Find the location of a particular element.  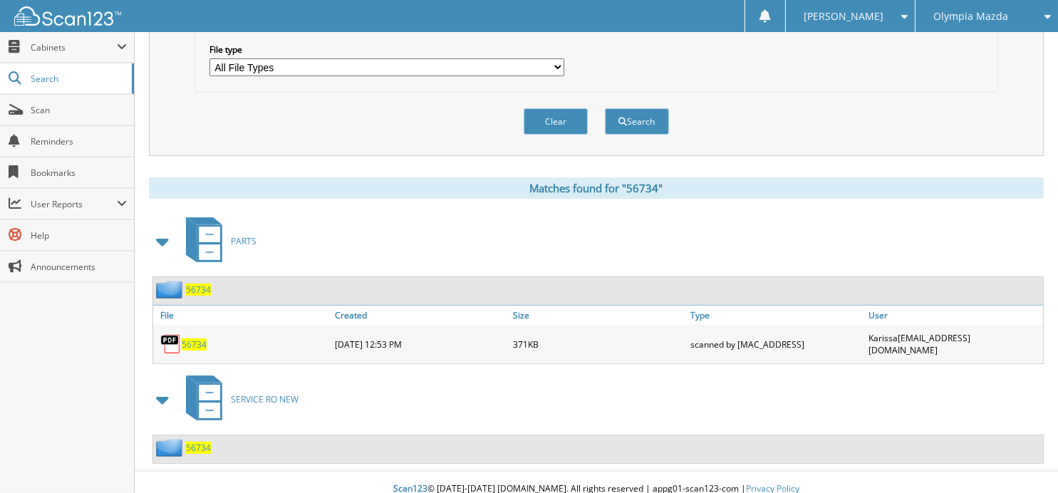

a: Created is located at coordinates (420, 315).